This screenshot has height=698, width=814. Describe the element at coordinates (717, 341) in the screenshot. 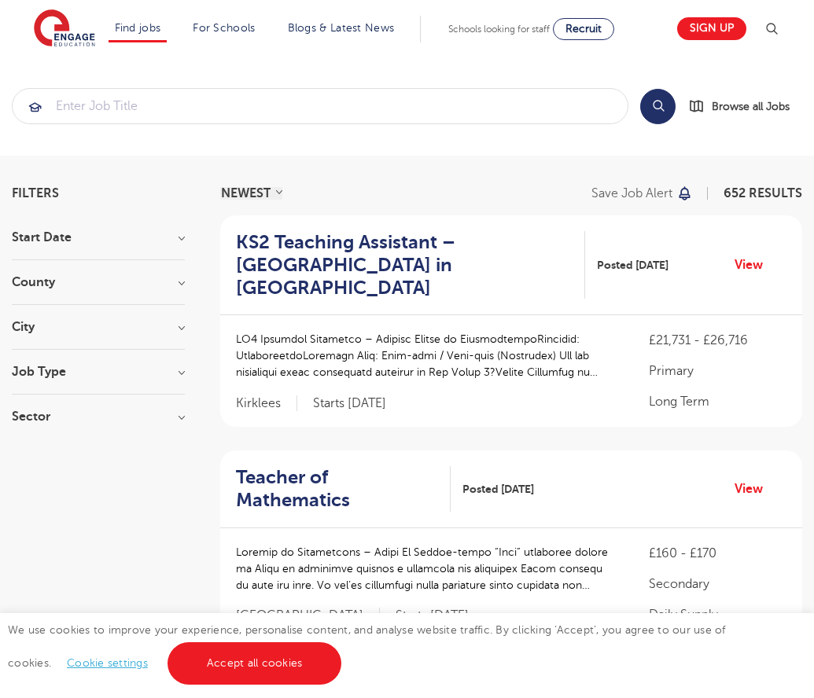

I see `p: £21,731 - £26,716` at that location.